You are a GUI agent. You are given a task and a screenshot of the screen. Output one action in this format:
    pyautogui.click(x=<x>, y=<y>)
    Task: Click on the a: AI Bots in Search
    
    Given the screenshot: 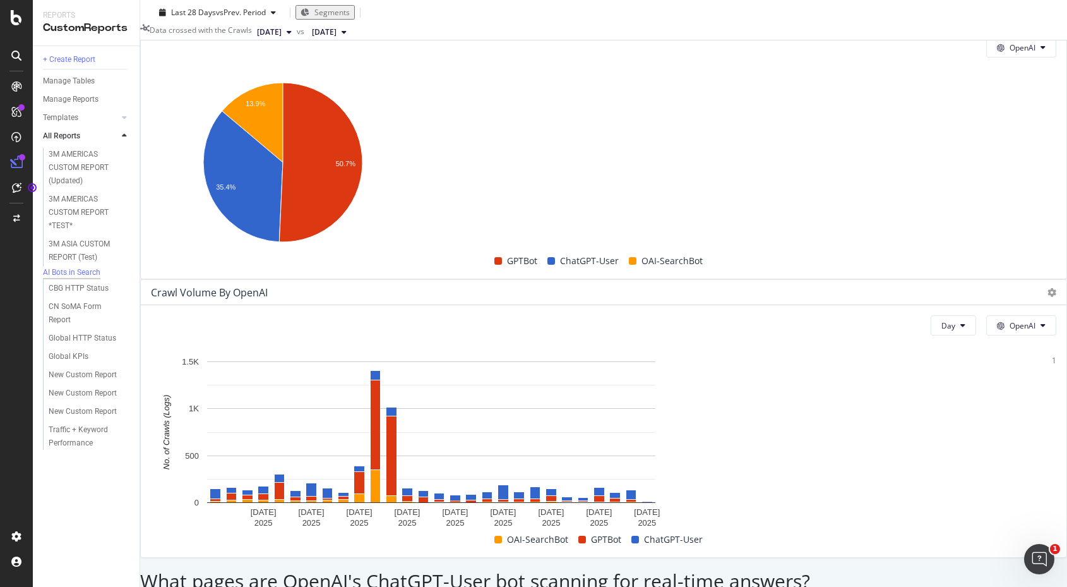 What is the action you would take?
    pyautogui.click(x=86, y=273)
    